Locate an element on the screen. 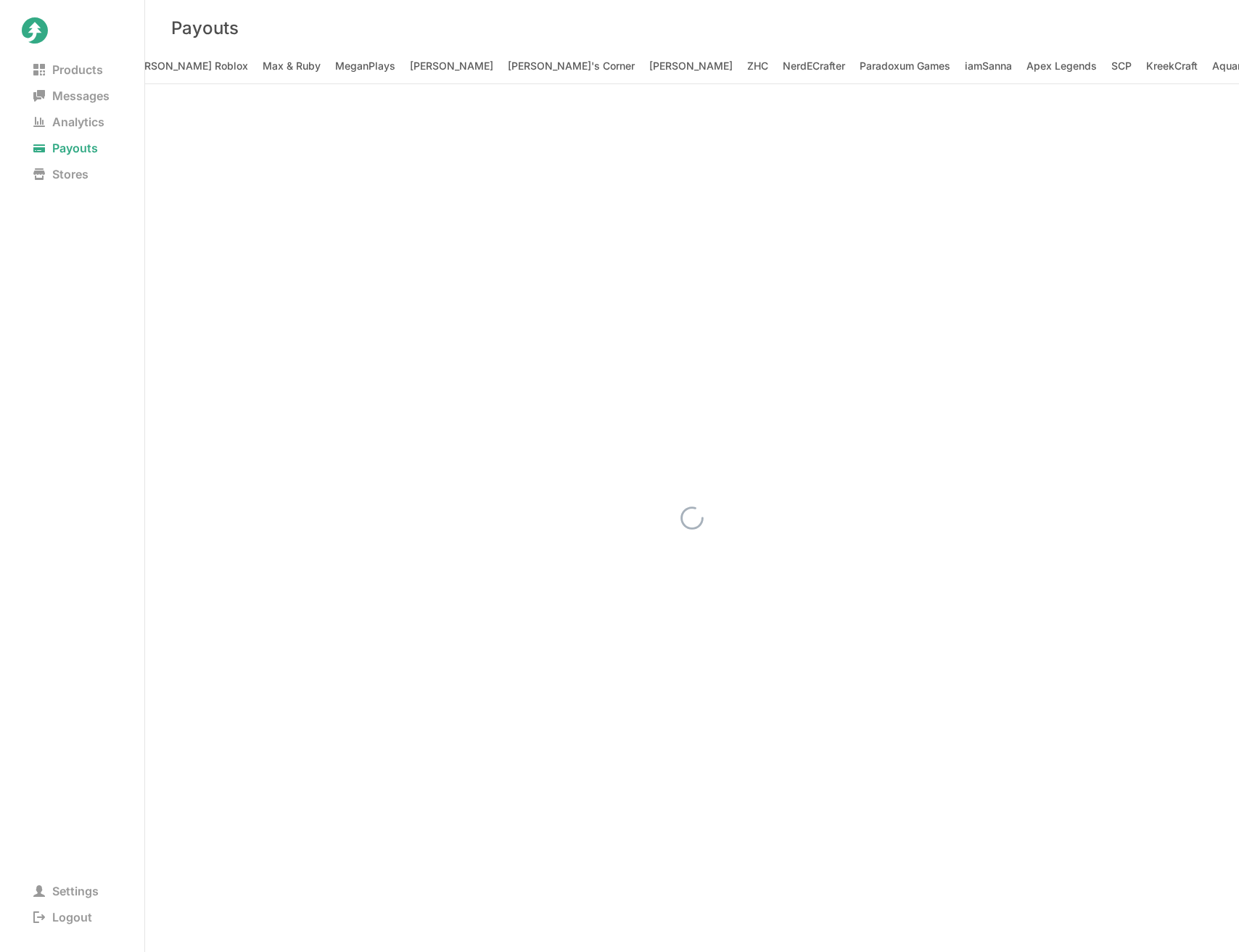 The width and height of the screenshot is (1239, 952). span: Logout is located at coordinates (62, 917).